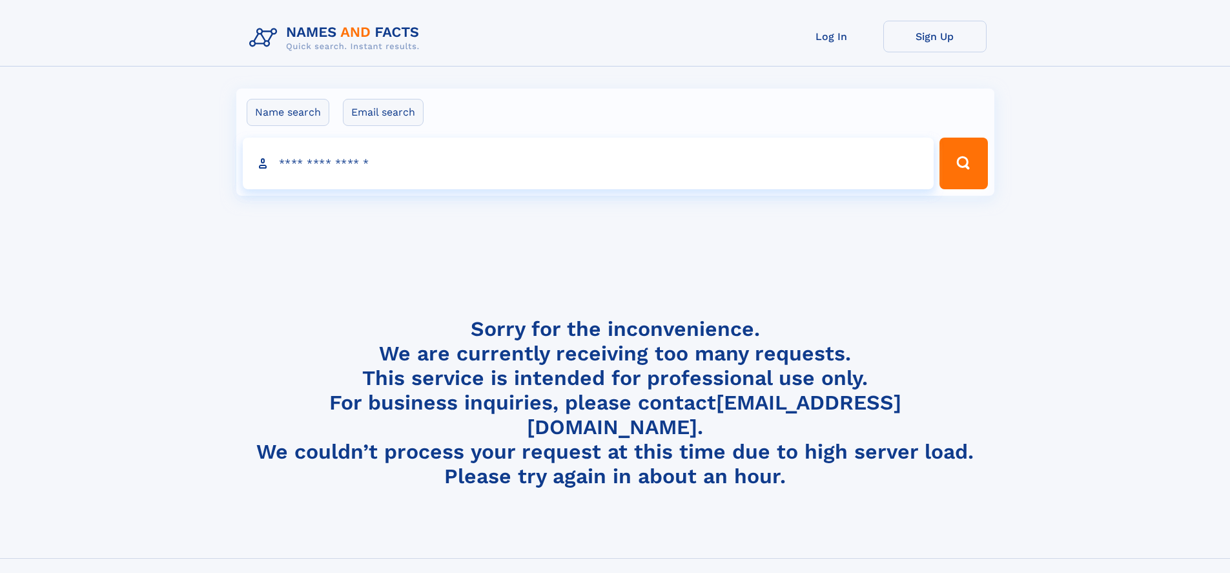 This screenshot has width=1230, height=573. Describe the element at coordinates (383, 112) in the screenshot. I see `label: Email search` at that location.